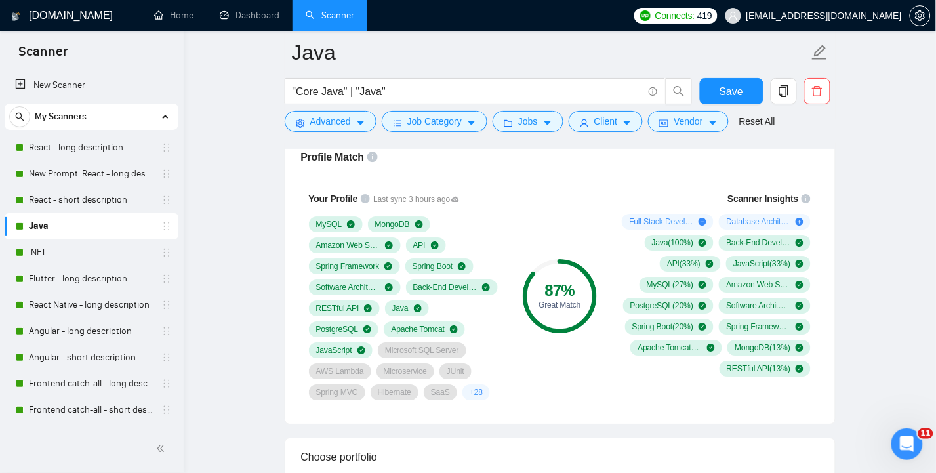 This screenshot has height=473, width=936. What do you see at coordinates (91, 331) in the screenshot?
I see `a: Angular - long description` at bounding box center [91, 331].